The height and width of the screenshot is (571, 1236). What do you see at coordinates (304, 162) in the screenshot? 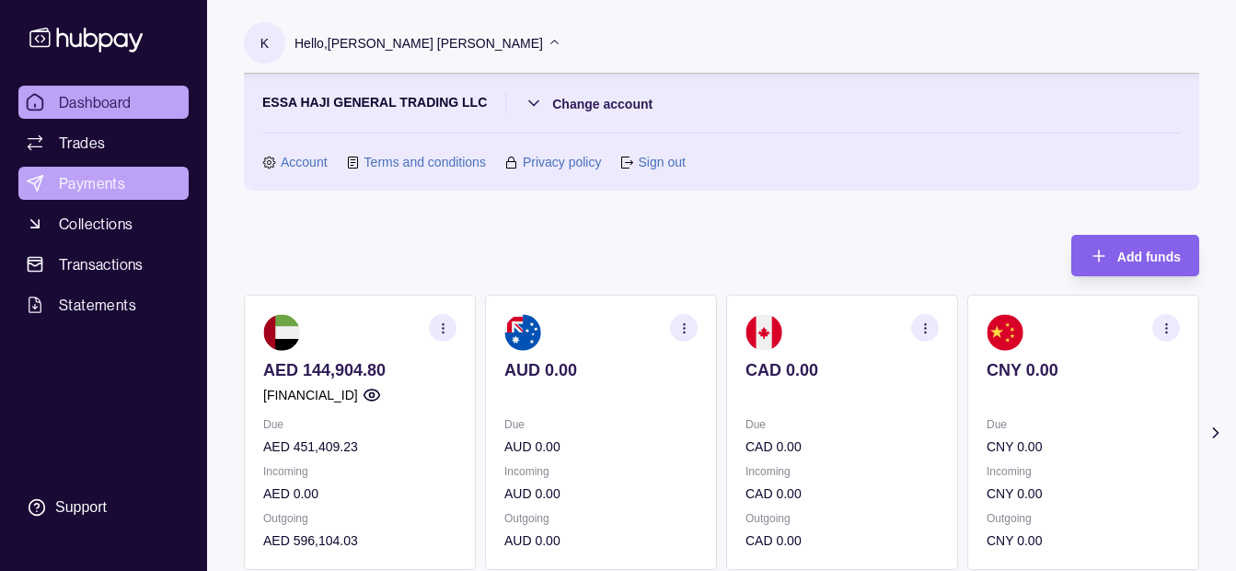
I see `a: Account` at bounding box center [304, 162].